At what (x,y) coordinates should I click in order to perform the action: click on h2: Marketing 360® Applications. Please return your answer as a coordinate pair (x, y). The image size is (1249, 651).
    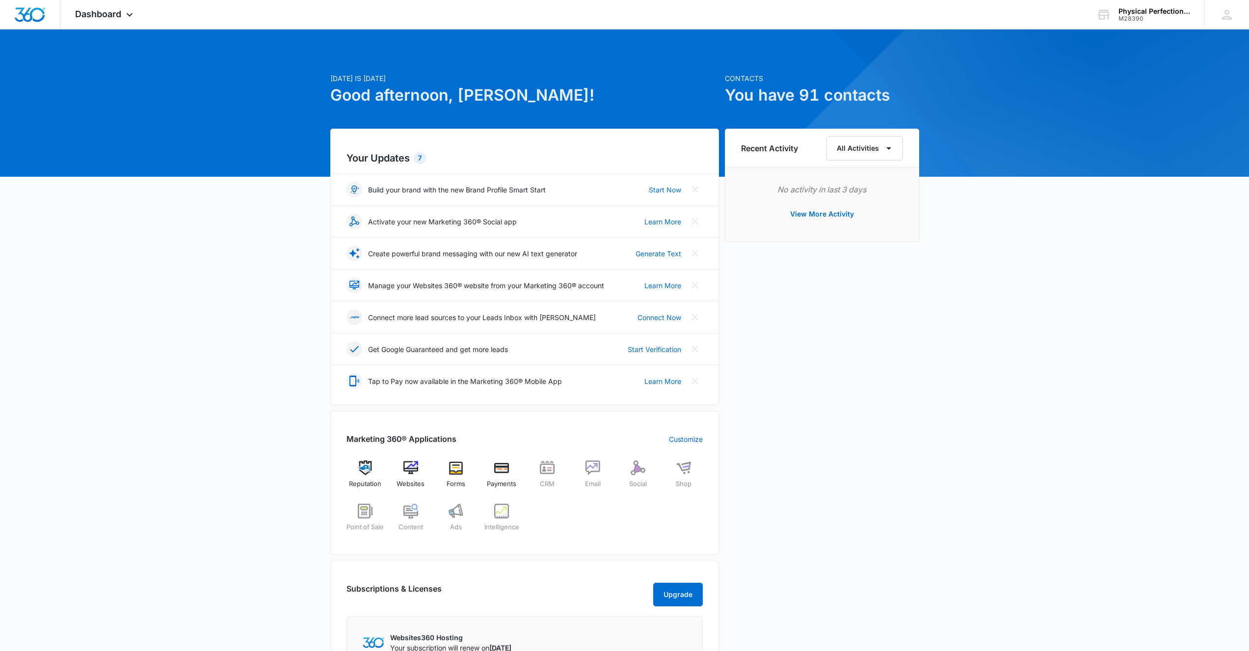
    Looking at the image, I should click on (401, 439).